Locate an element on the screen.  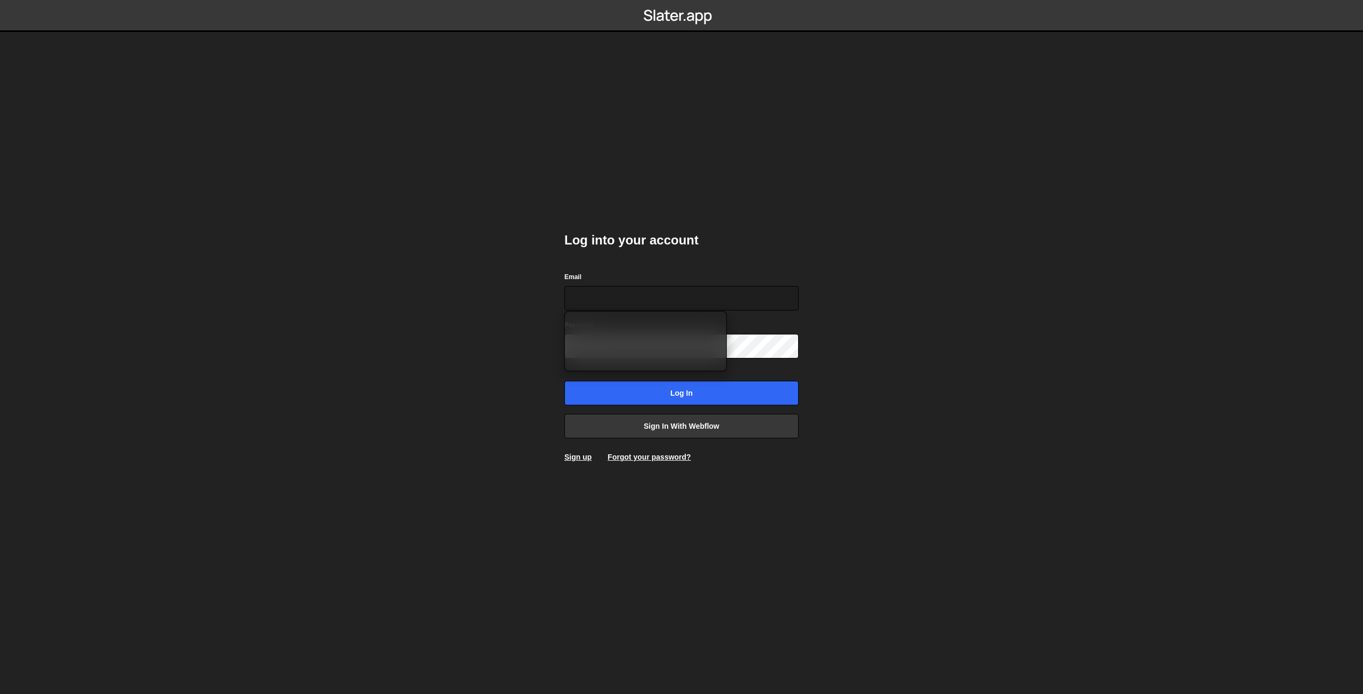
input: Log in is located at coordinates (682, 393).